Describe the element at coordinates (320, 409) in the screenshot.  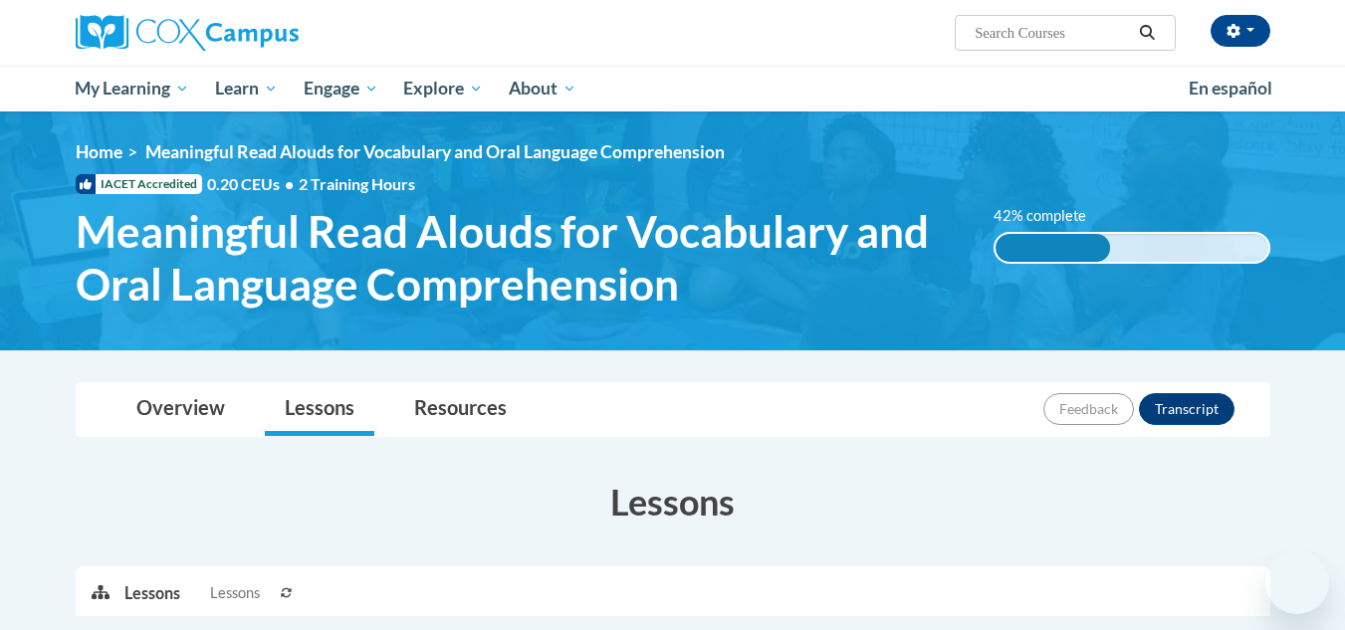
I see `a: Lessons` at that location.